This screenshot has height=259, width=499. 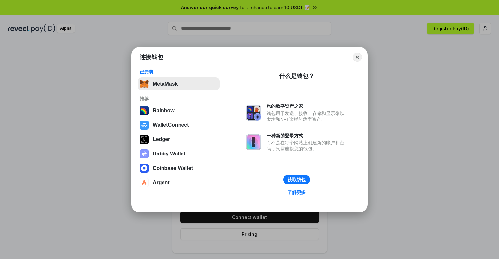 What do you see at coordinates (179, 125) in the screenshot?
I see `button: WalletConnect` at bounding box center [179, 125].